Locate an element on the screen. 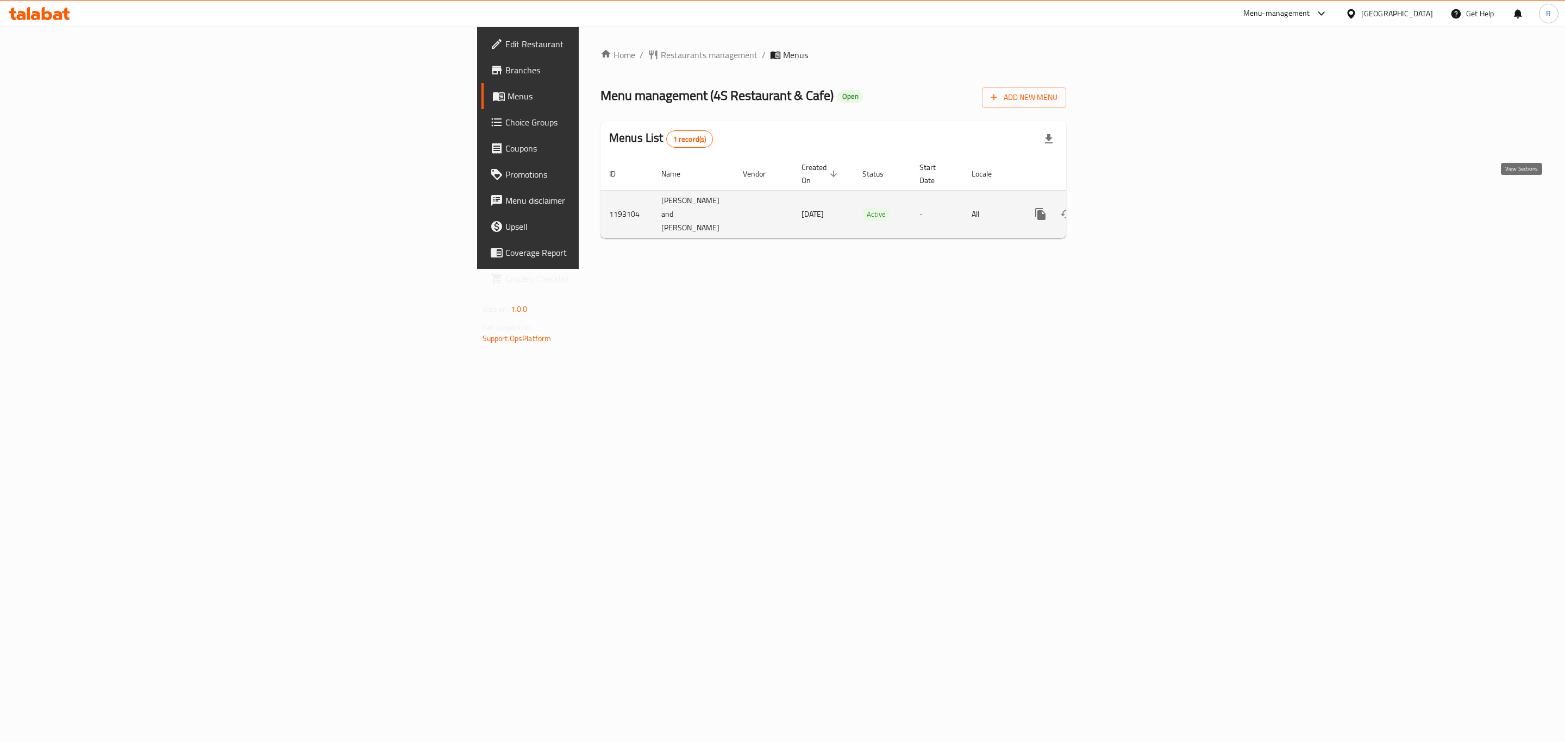 Image resolution: width=1565 pixels, height=742 pixels. button: Change Status is located at coordinates (1066, 214).